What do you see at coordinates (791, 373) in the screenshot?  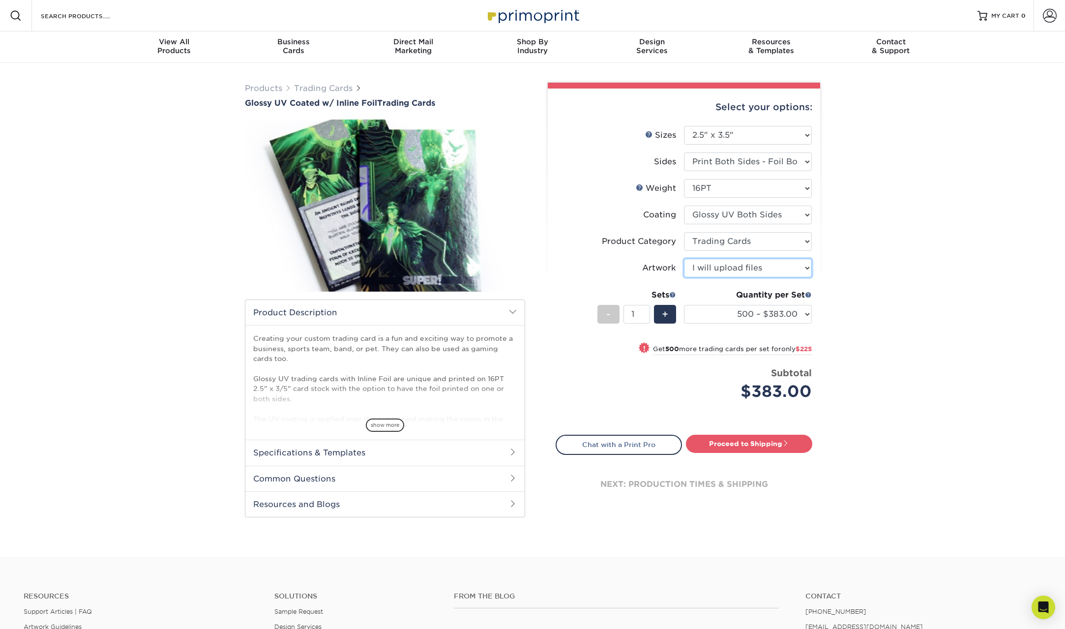 I see `strong: Subtotal` at bounding box center [791, 373].